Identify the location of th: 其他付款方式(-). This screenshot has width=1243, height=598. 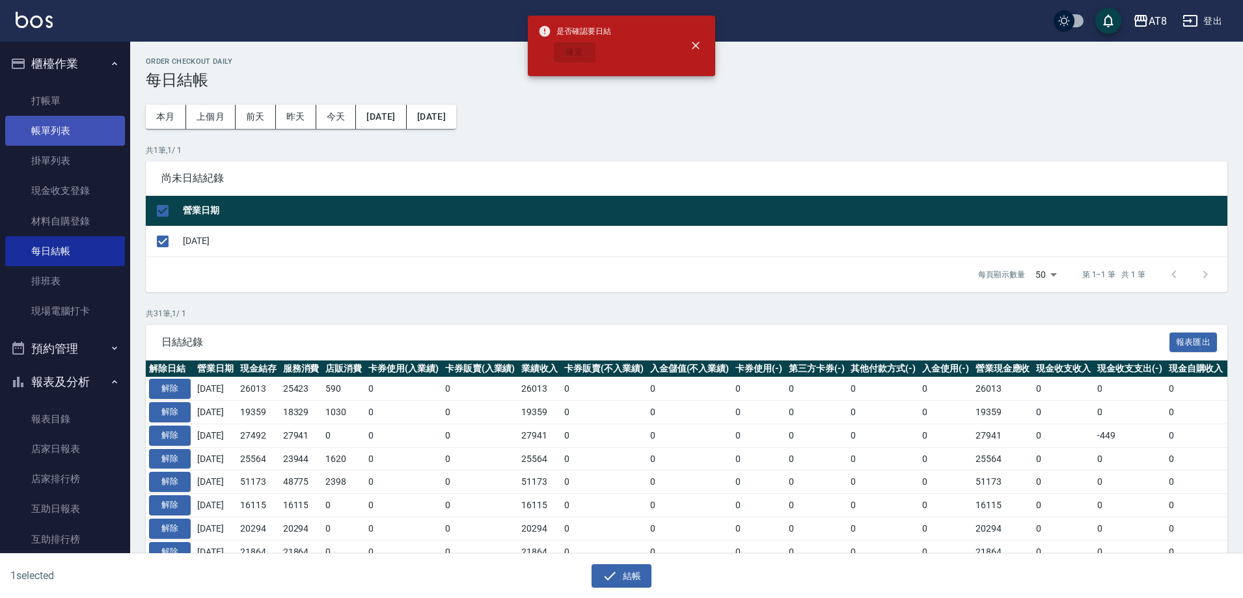
(883, 369).